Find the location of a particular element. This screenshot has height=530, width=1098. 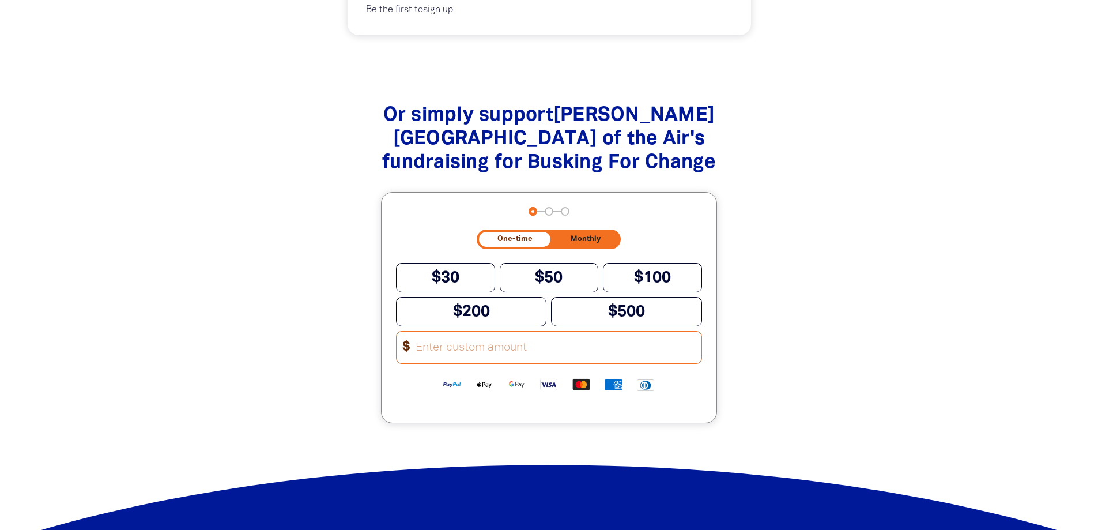

img: Apple Pay logo is located at coordinates (484, 384).